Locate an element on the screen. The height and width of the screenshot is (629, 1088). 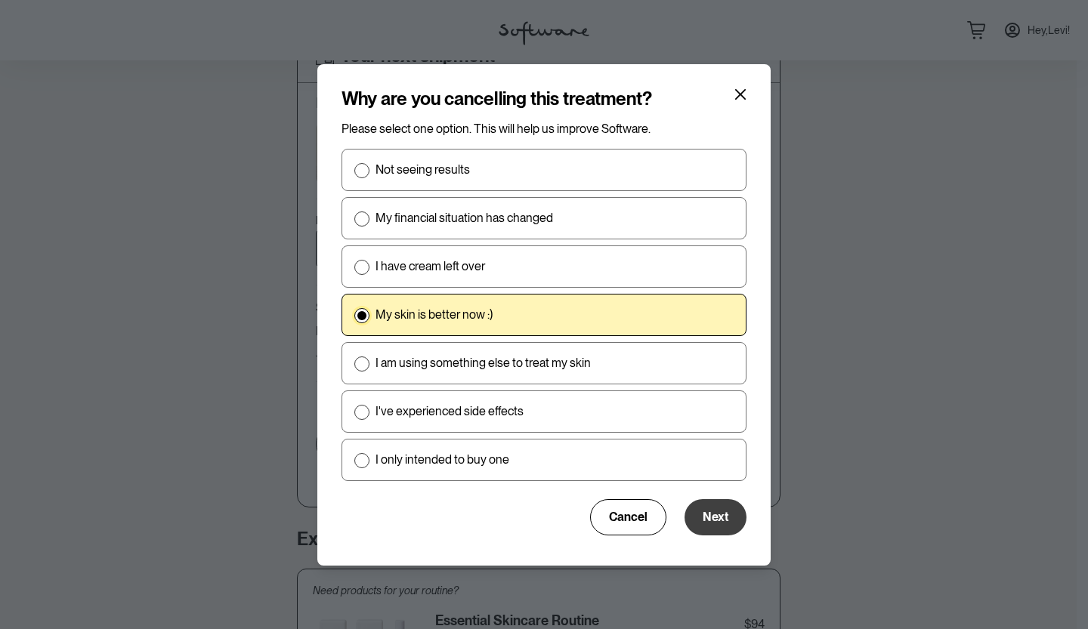
p: My financial situation has changed is located at coordinates (464, 218).